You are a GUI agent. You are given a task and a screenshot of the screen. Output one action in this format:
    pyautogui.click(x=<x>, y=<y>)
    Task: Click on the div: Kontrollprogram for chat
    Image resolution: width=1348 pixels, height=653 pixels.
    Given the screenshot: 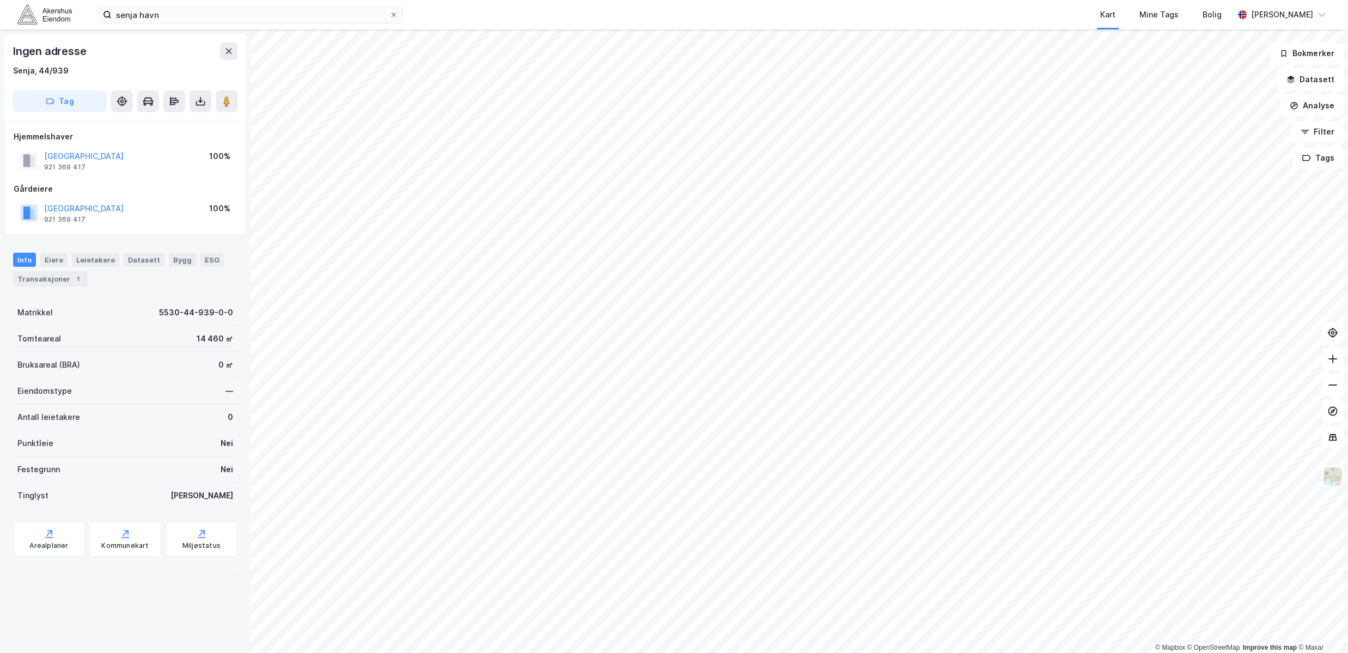 What is the action you would take?
    pyautogui.click(x=1321, y=627)
    